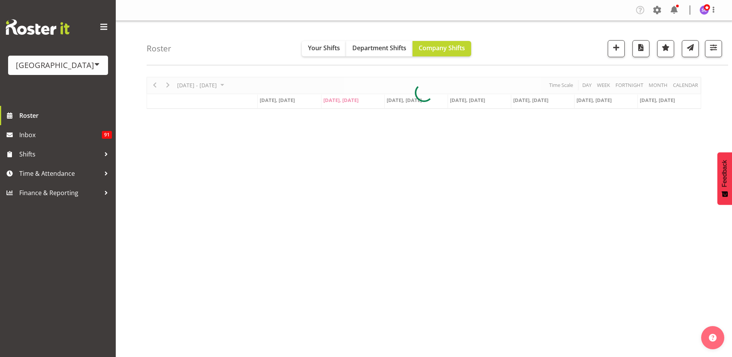  What do you see at coordinates (159, 48) in the screenshot?
I see `h4: Roster` at bounding box center [159, 48].